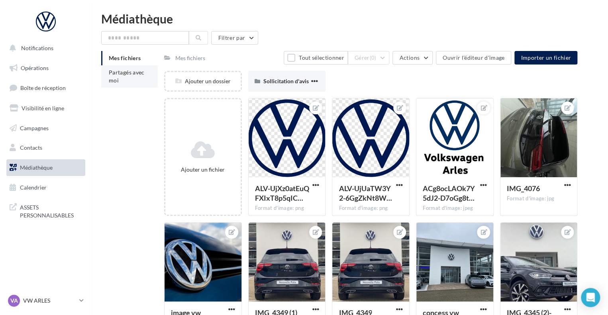 Image resolution: width=608 pixels, height=315 pixels. I want to click on div: Ajouter un fichier, so click(203, 170).